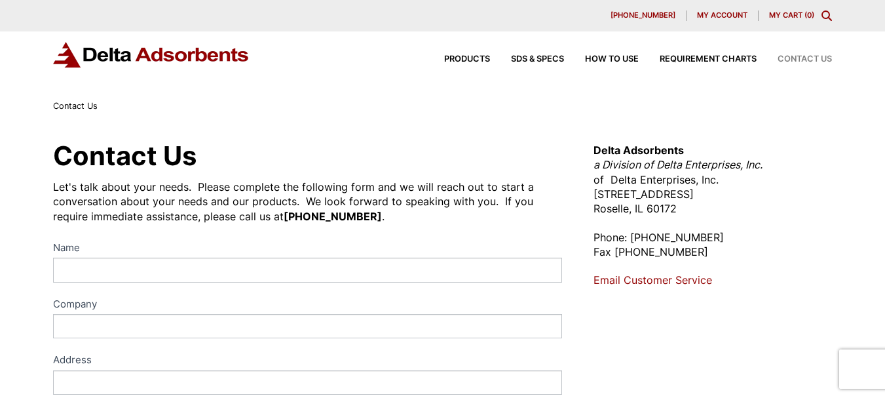 The image size is (885, 398). I want to click on div: Address, so click(307, 360).